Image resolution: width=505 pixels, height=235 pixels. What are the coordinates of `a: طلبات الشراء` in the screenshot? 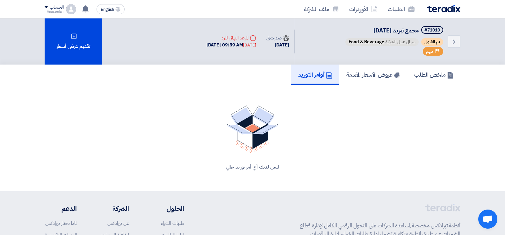 It's located at (172, 224).